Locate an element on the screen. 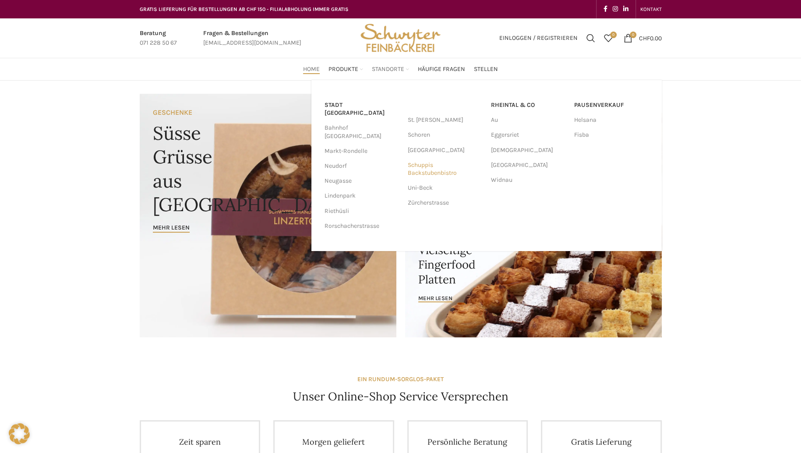  a: RHEINTAL & CO is located at coordinates (528, 105).